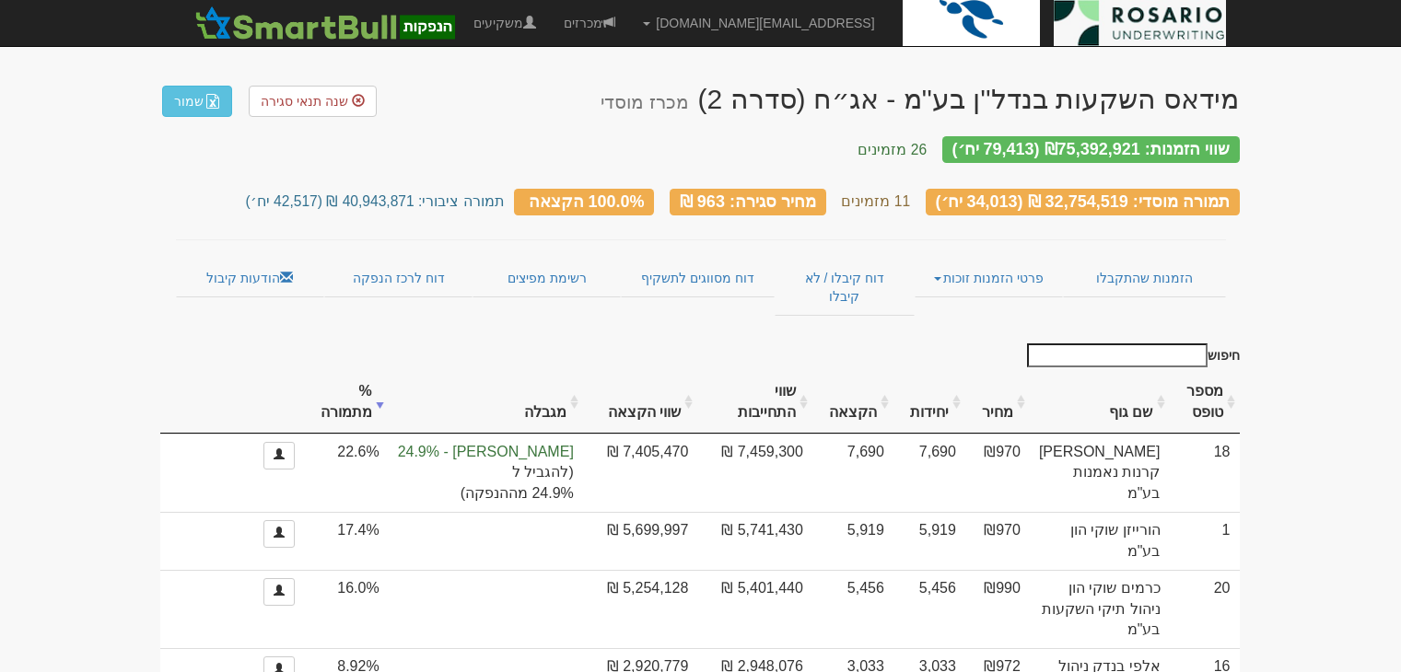 The width and height of the screenshot is (1401, 672). I want to click on img: excel-file-white.png, so click(213, 101).